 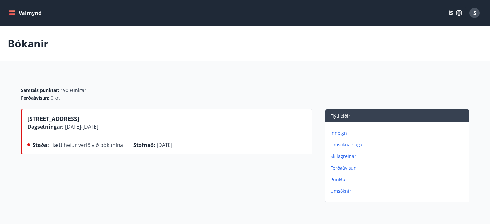 What do you see at coordinates (26, 13) in the screenshot?
I see `button: menu` at bounding box center [26, 13].